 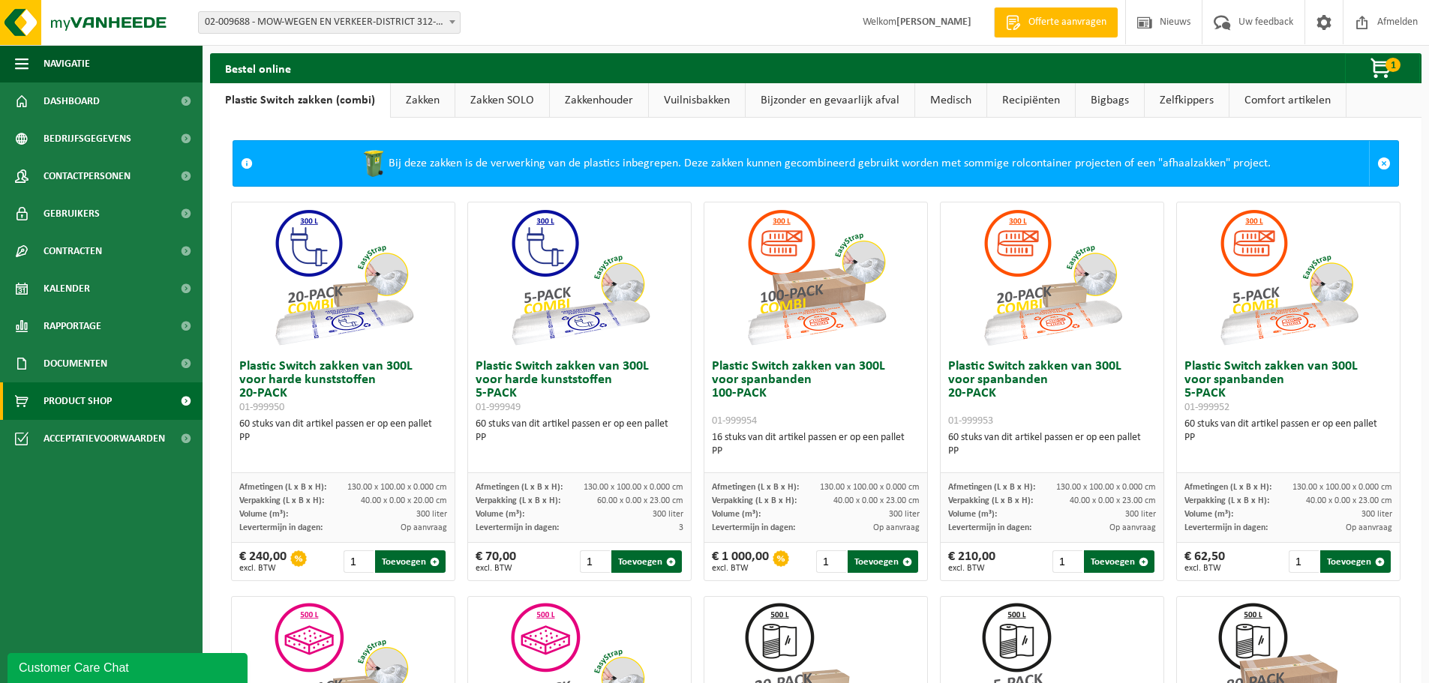 I want to click on img: 01-999949, so click(x=580, y=278).